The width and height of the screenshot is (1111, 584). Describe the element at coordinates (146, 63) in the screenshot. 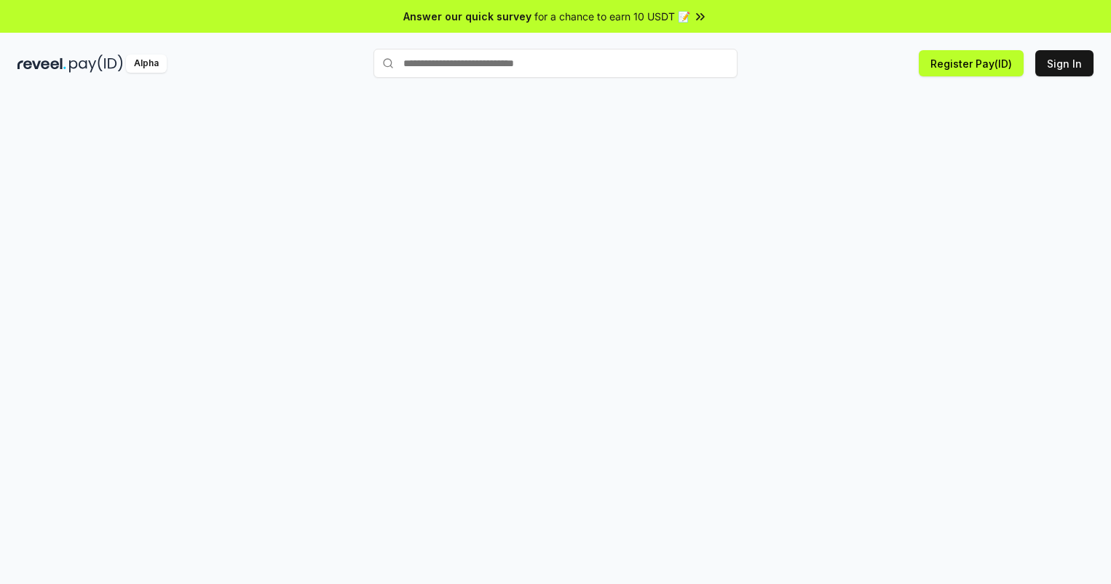

I see `div: Alpha` at that location.